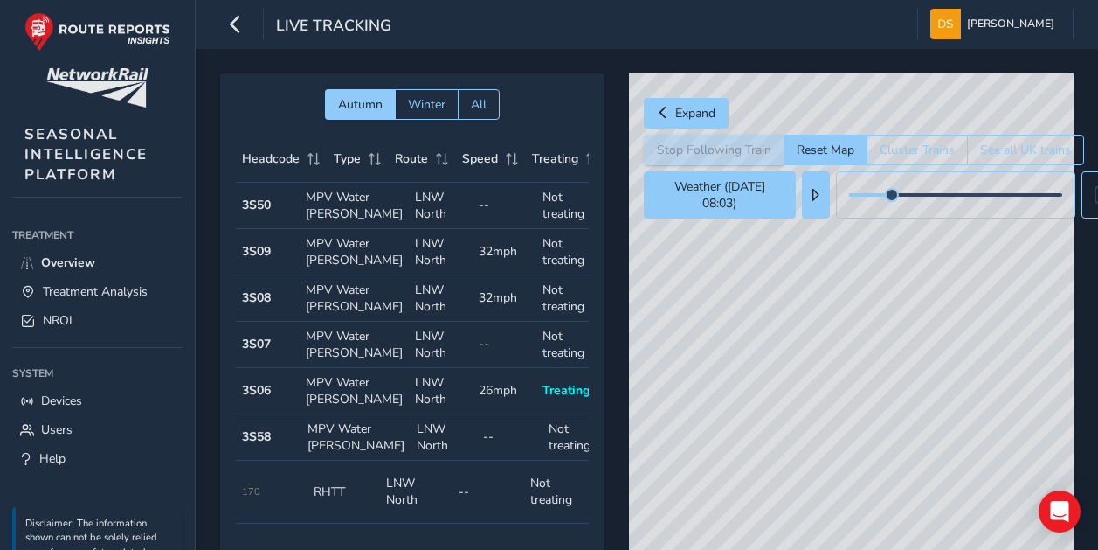 The height and width of the screenshot is (550, 1098). What do you see at coordinates (86, 154) in the screenshot?
I see `span: SEASONAL INTELLIGENCE PLATFORM` at bounding box center [86, 154].